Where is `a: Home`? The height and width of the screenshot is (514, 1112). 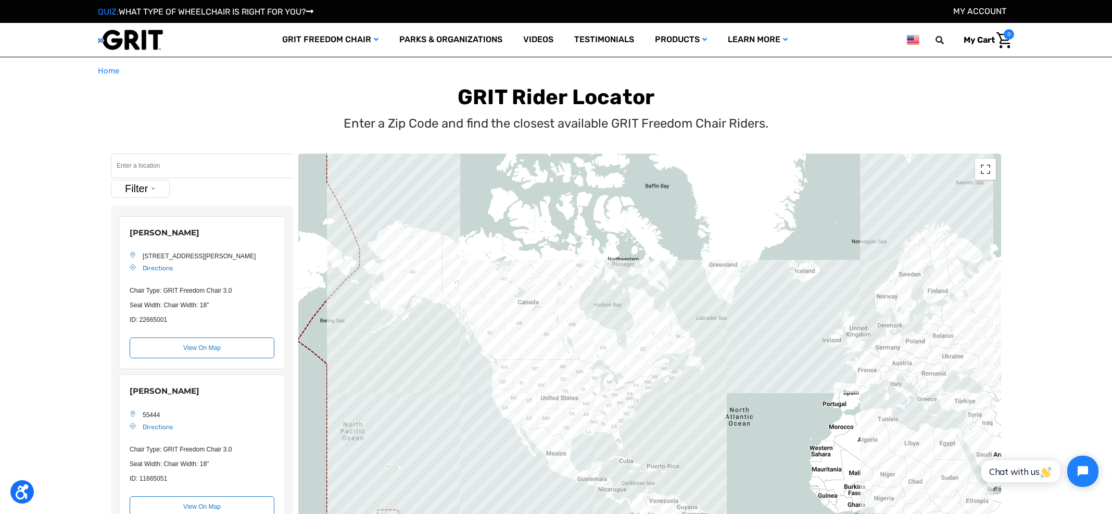
a: Home is located at coordinates (108, 71).